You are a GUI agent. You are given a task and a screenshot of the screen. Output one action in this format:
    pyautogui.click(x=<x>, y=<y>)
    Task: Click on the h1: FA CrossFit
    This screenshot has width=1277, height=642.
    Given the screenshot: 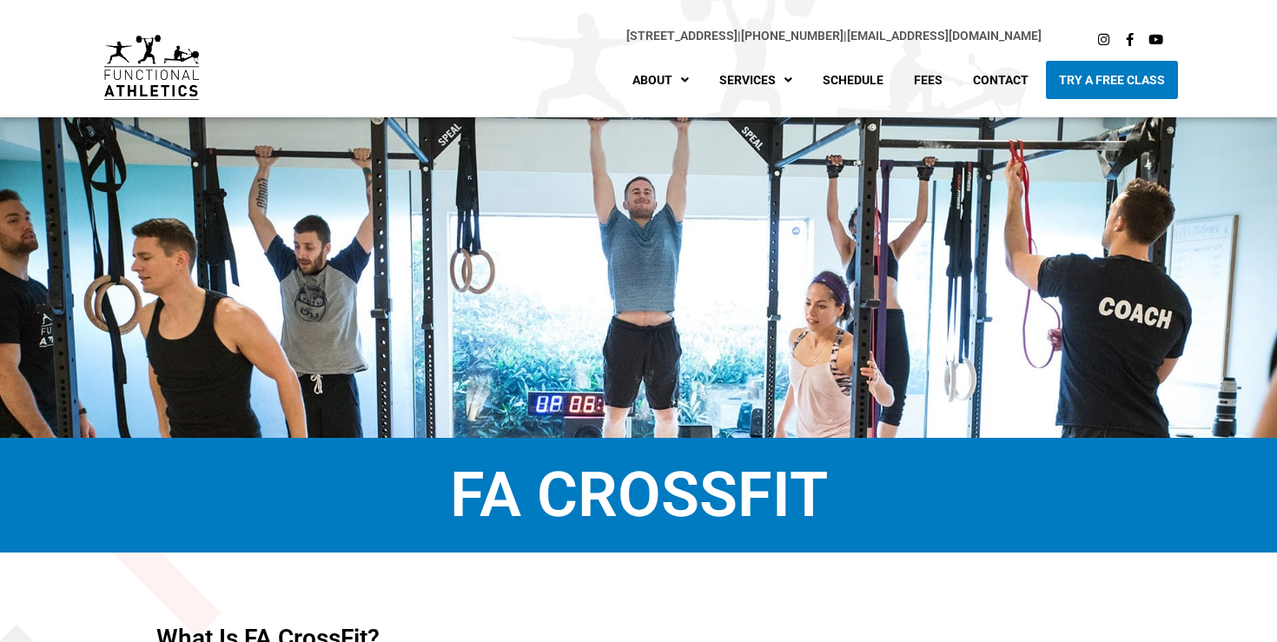 What is the action you would take?
    pyautogui.click(x=639, y=495)
    